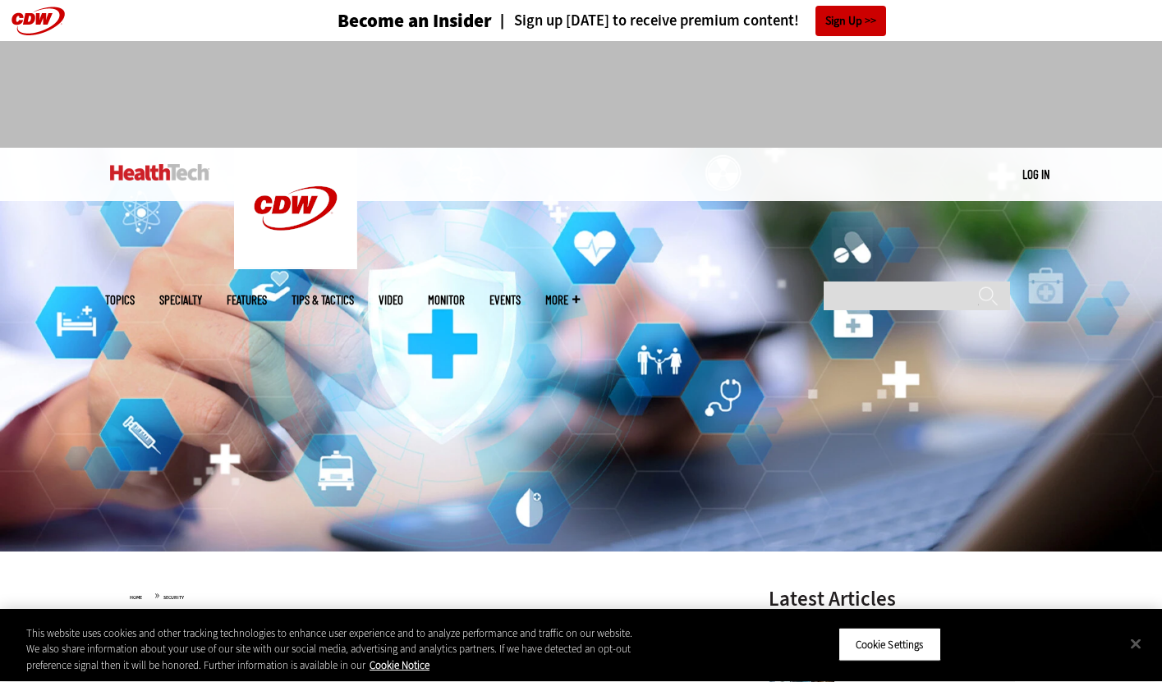  What do you see at coordinates (323, 300) in the screenshot?
I see `a: Tips & Tactics` at bounding box center [323, 300].